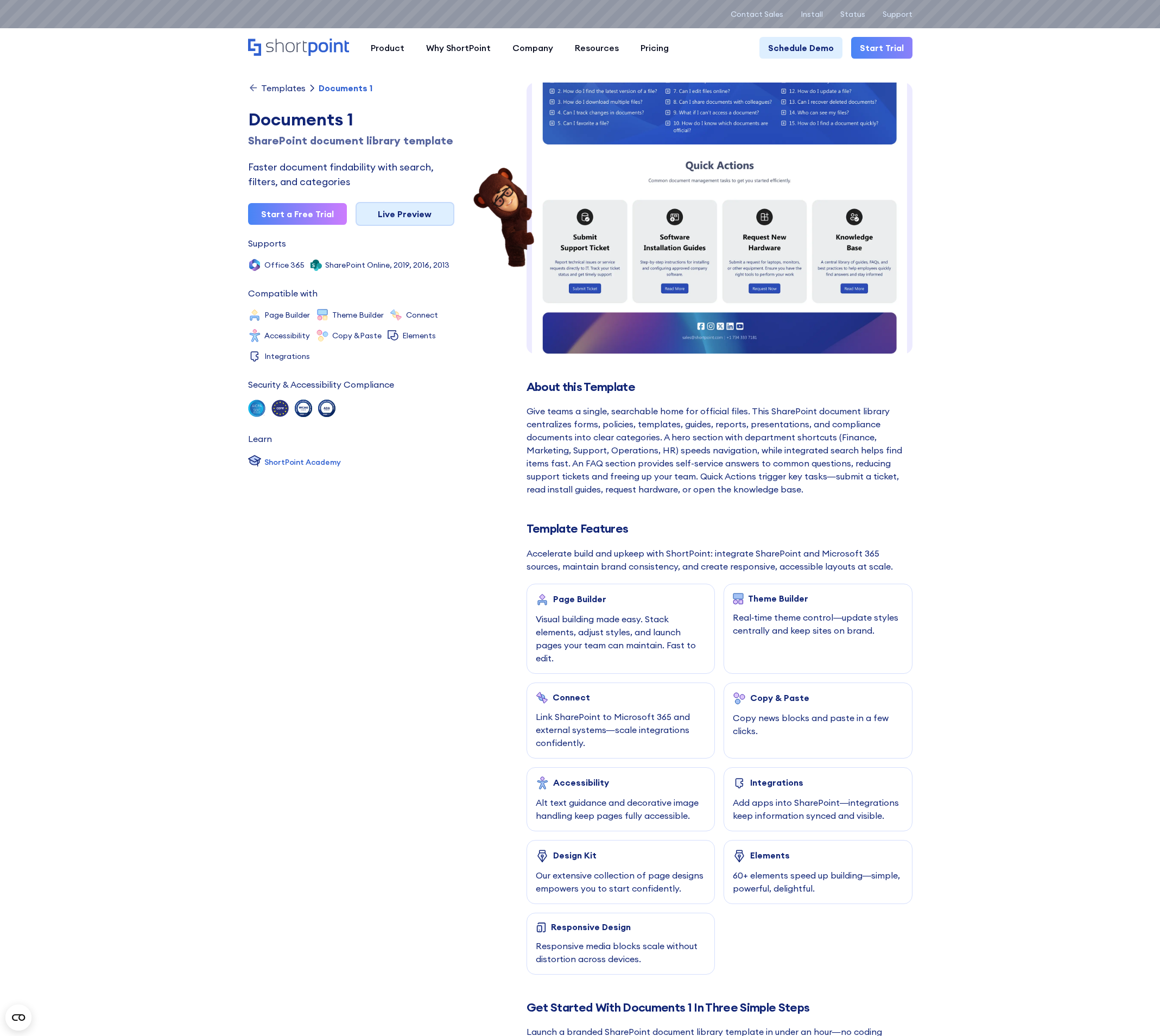 The image size is (1160, 1036). What do you see at coordinates (881, 48) in the screenshot?
I see `a: Start Trial` at bounding box center [881, 48].